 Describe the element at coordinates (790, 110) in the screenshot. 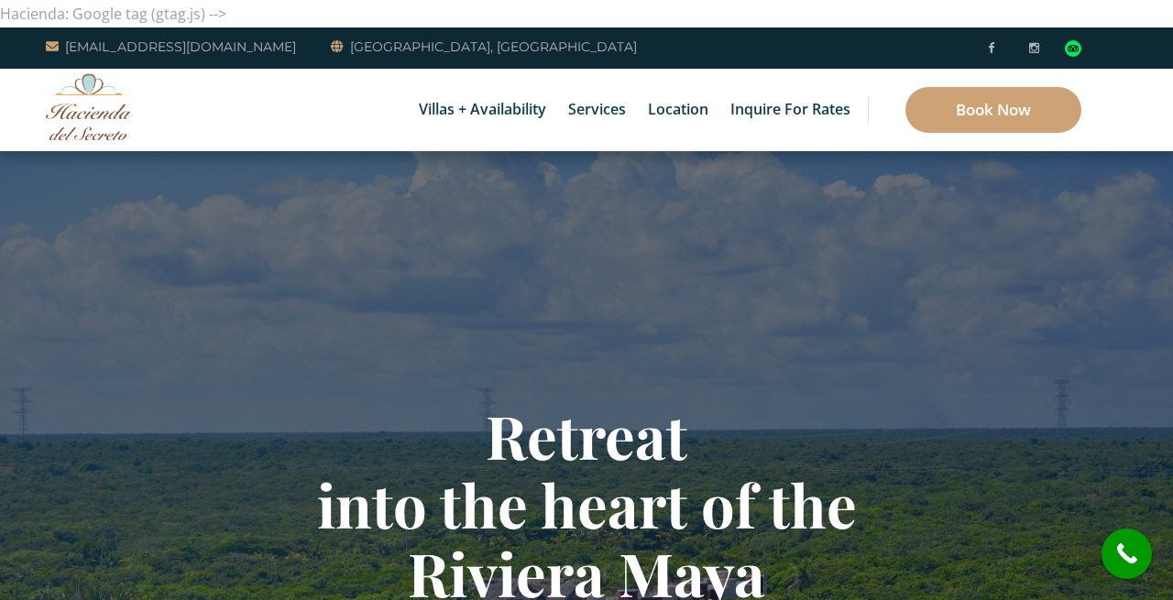

I see `a: Inquire for Rates` at that location.